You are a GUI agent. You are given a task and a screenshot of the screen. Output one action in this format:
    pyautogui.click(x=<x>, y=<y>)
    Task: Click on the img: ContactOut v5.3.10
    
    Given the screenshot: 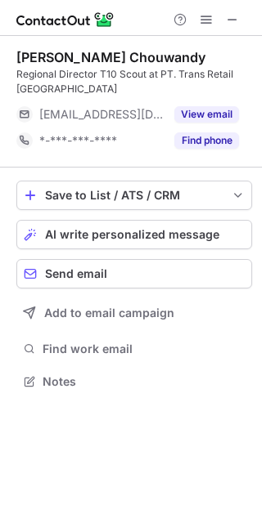 What is the action you would take?
    pyautogui.click(x=65, y=20)
    